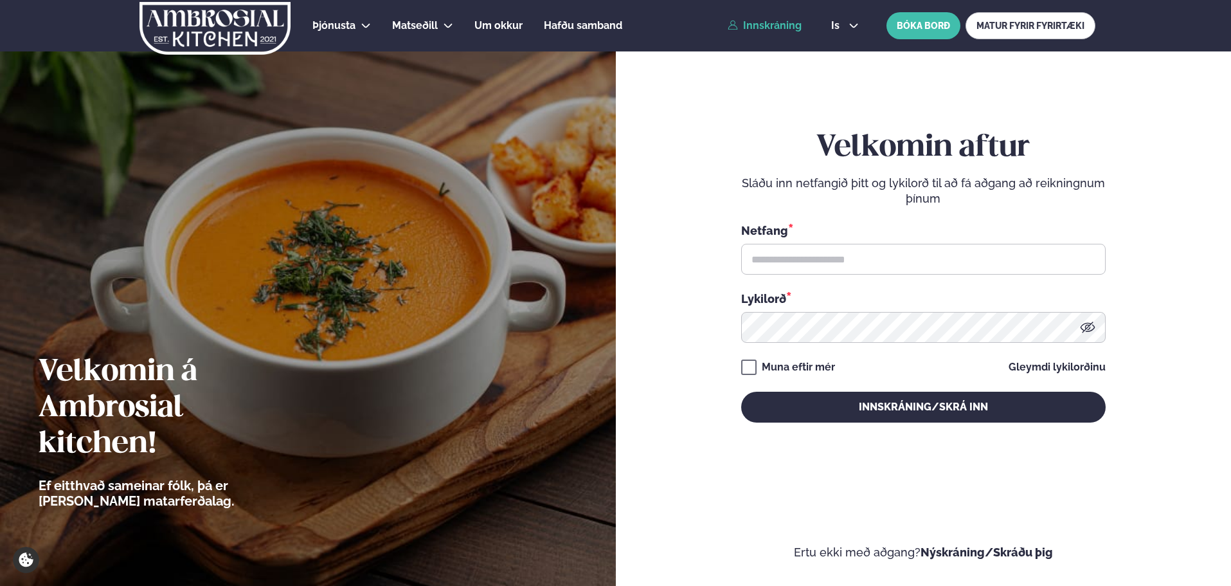 Image resolution: width=1231 pixels, height=586 pixels. What do you see at coordinates (498, 26) in the screenshot?
I see `a: Um okkur` at bounding box center [498, 26].